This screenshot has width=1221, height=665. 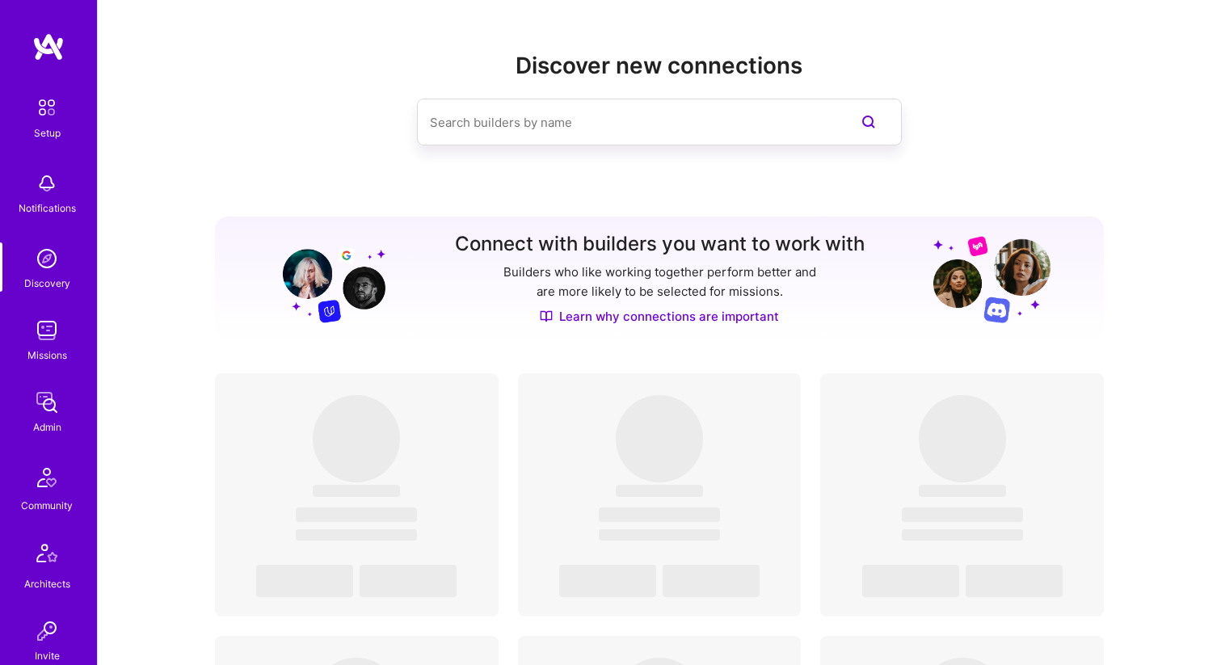 I want to click on a: Learn why connections are important, so click(x=659, y=316).